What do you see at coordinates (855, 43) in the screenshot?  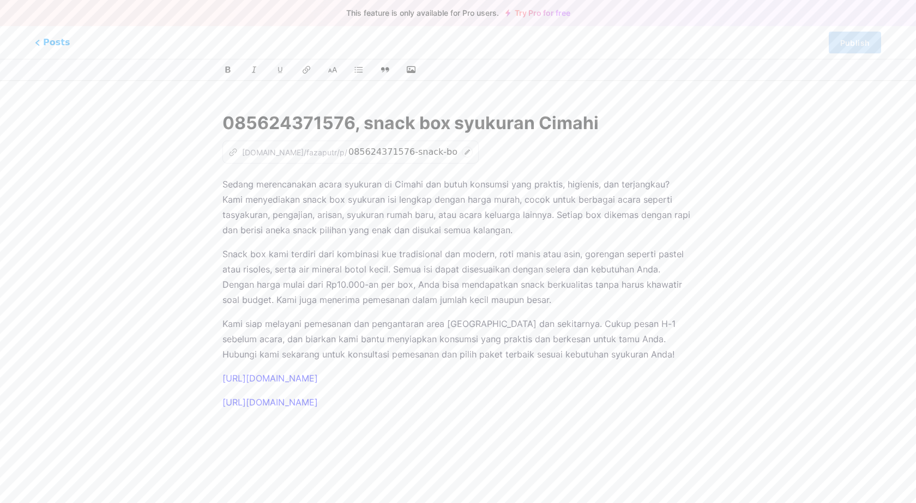 I see `span: Publish` at bounding box center [855, 43].